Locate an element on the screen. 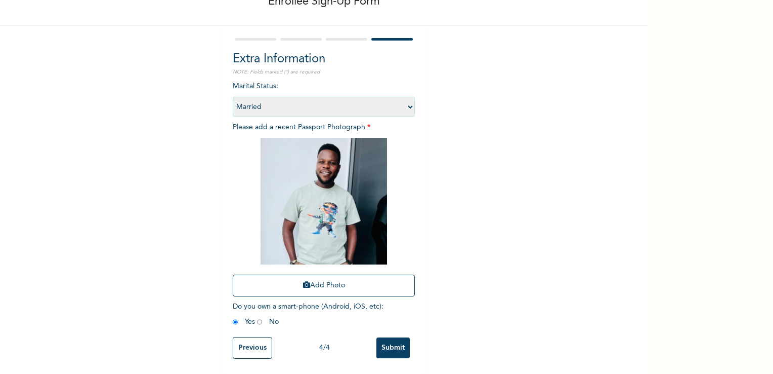 This screenshot has height=374, width=773. img: Crop is located at coordinates (324, 201).